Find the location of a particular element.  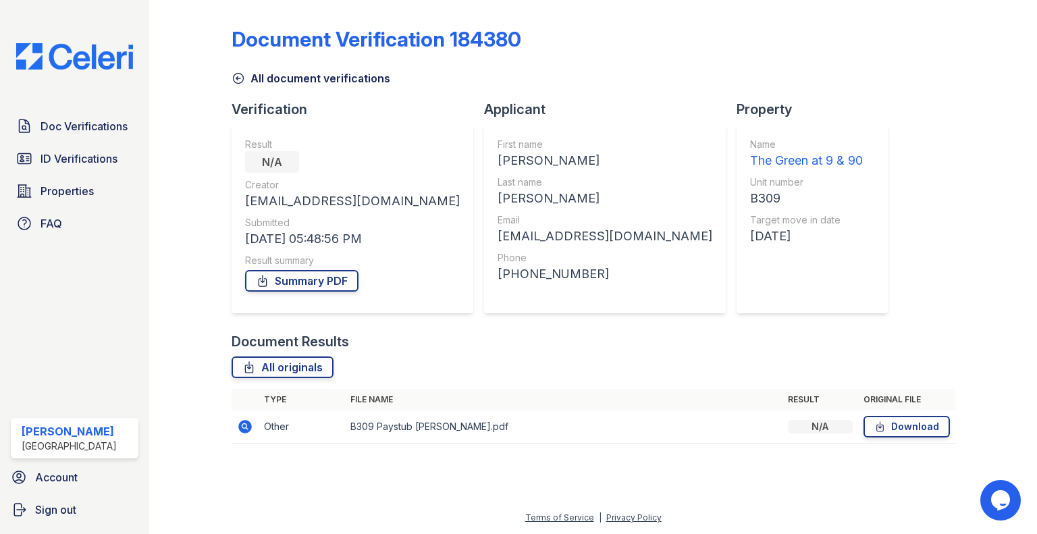

a: All originals is located at coordinates (282, 367).